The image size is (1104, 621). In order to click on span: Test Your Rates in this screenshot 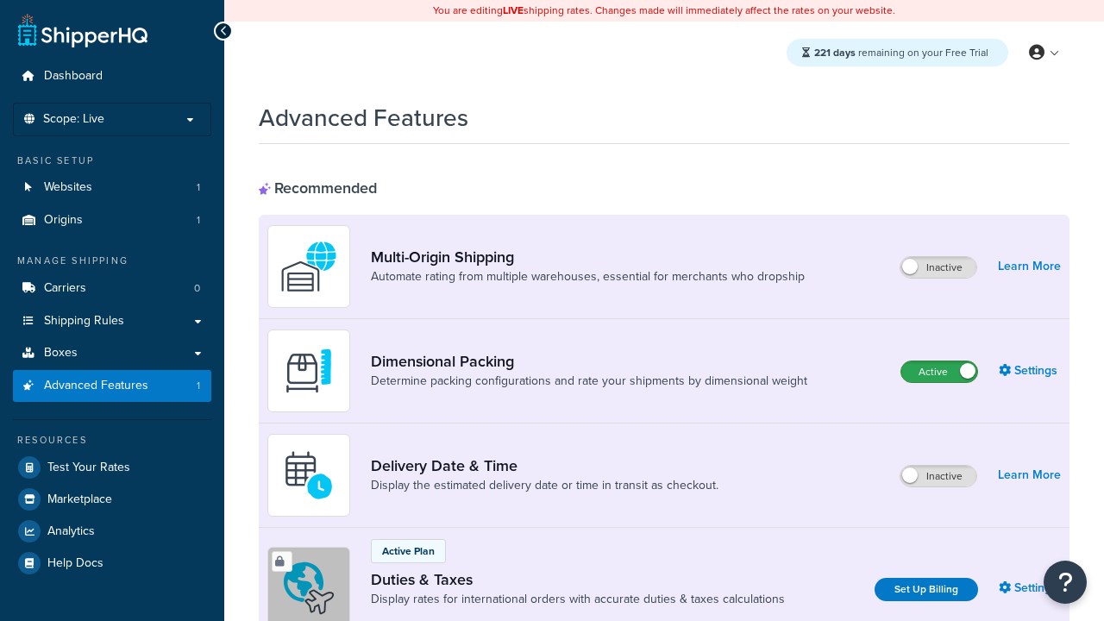, I will do `click(89, 467)`.